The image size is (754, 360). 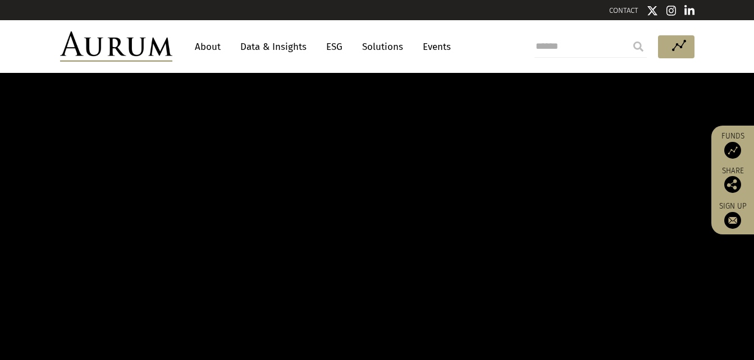 I want to click on img: Aurum, so click(x=116, y=47).